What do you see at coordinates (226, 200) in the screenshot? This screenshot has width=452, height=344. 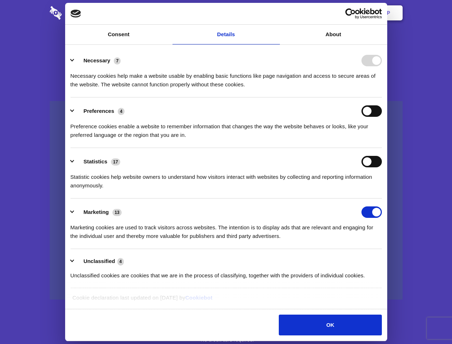 I see `a: Wistia video thumbnail` at bounding box center [226, 200].